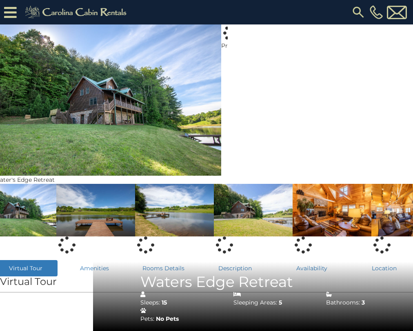  What do you see at coordinates (312, 268) in the screenshot?
I see `a: Availability` at bounding box center [312, 268].